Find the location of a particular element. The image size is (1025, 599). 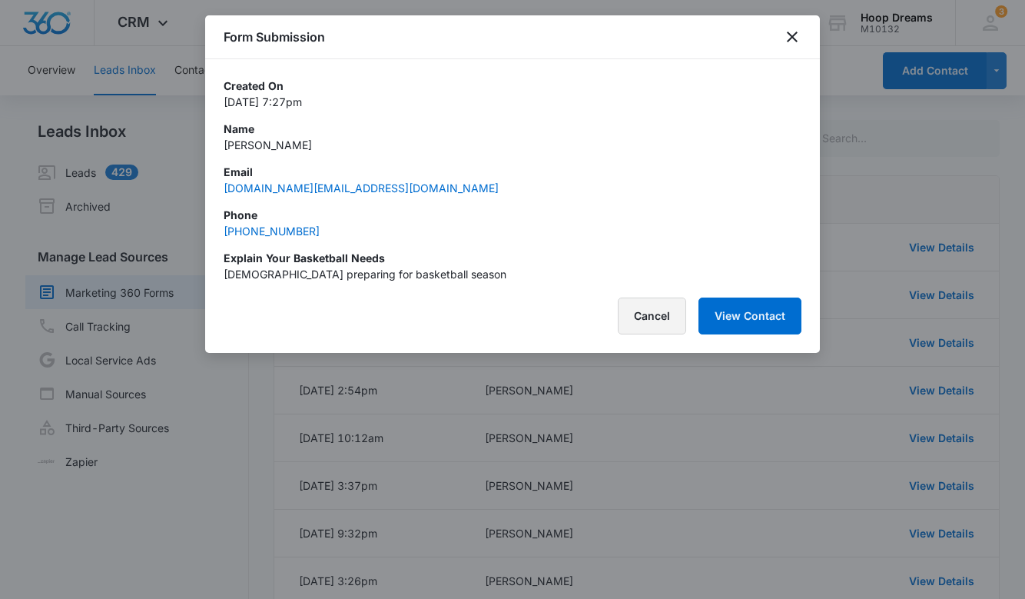

p: Phone is located at coordinates (513, 214).